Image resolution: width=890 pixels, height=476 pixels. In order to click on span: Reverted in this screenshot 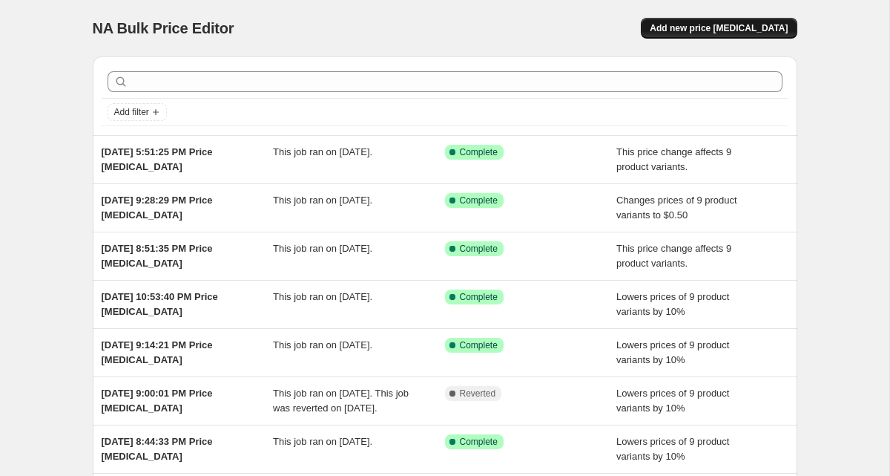, I will do `click(478, 393)`.